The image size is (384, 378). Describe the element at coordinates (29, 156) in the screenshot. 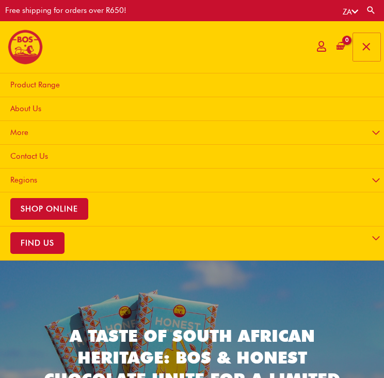

I see `span: Contact Us` at that location.